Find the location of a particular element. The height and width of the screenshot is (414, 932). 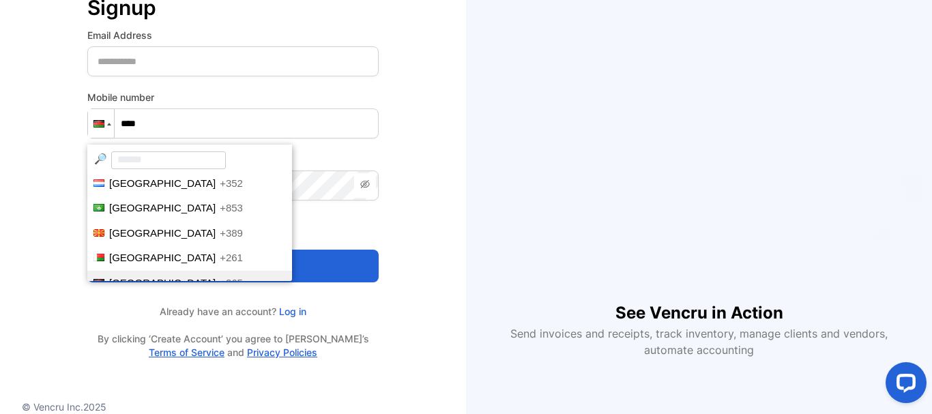

span: +261 is located at coordinates (231, 257).